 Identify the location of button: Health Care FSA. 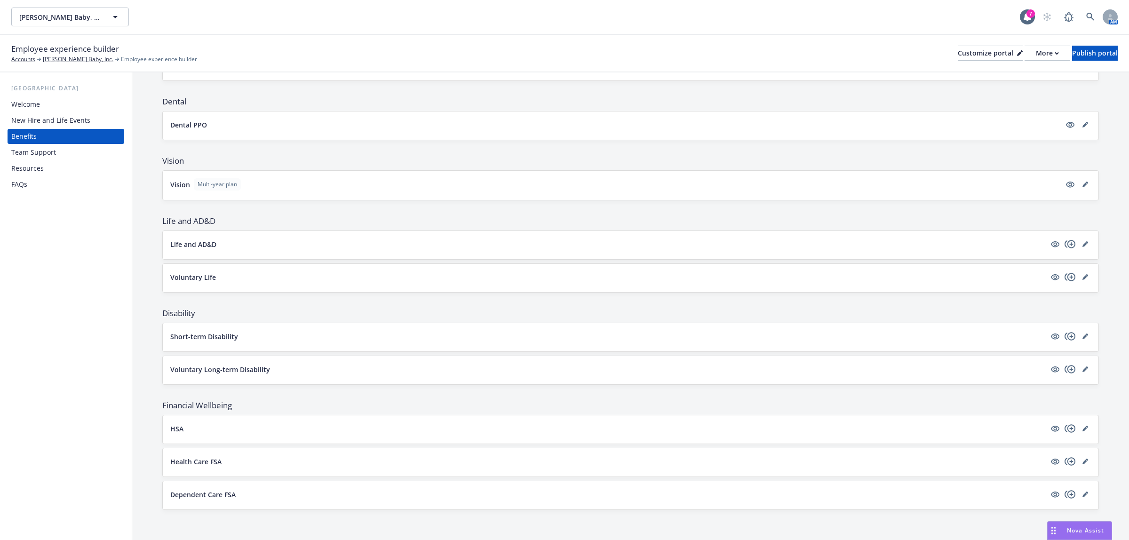
(608, 461).